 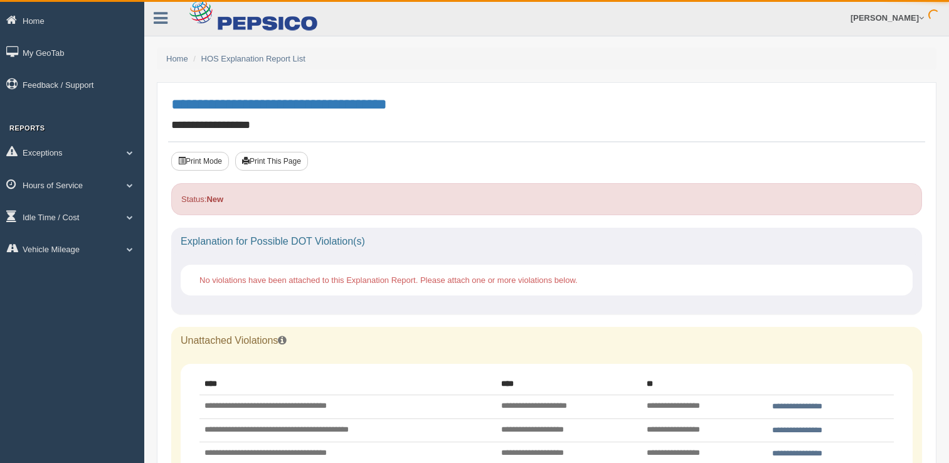 I want to click on div: Unattached Violations, so click(x=546, y=340).